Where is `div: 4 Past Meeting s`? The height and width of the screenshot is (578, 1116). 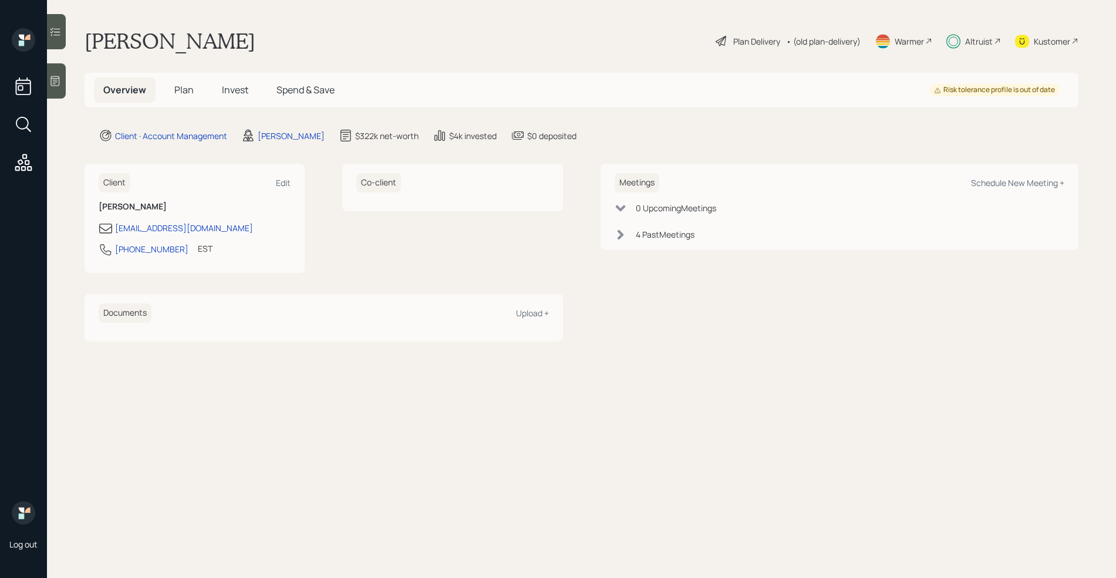 div: 4 Past Meeting s is located at coordinates (665, 234).